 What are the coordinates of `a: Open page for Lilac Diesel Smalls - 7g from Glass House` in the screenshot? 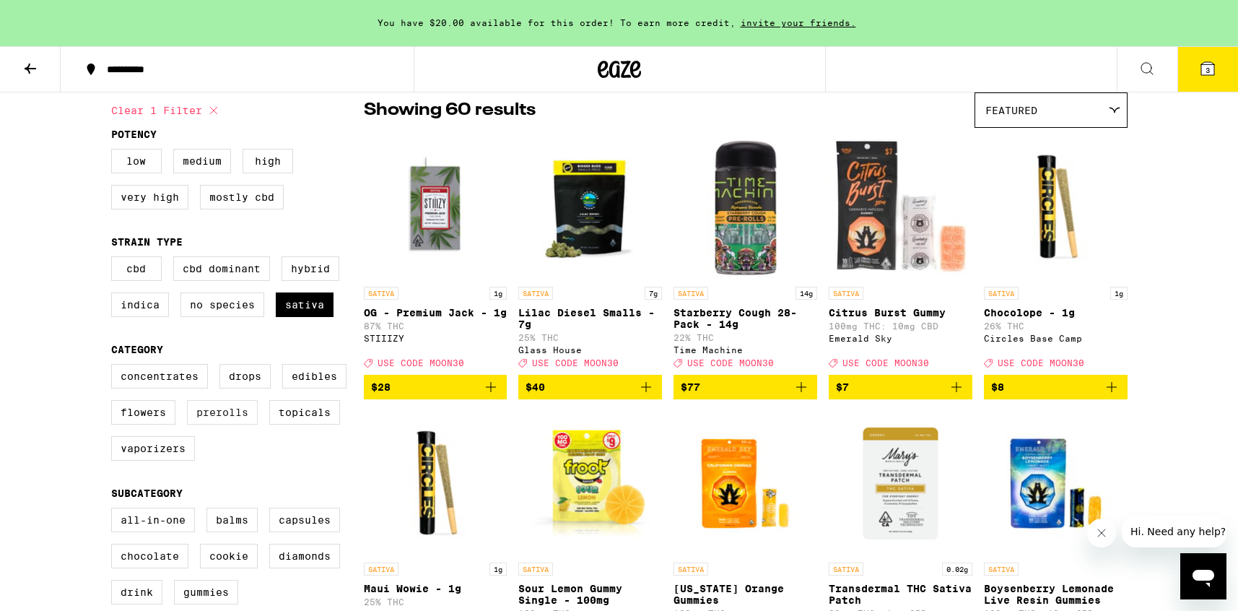 It's located at (590, 255).